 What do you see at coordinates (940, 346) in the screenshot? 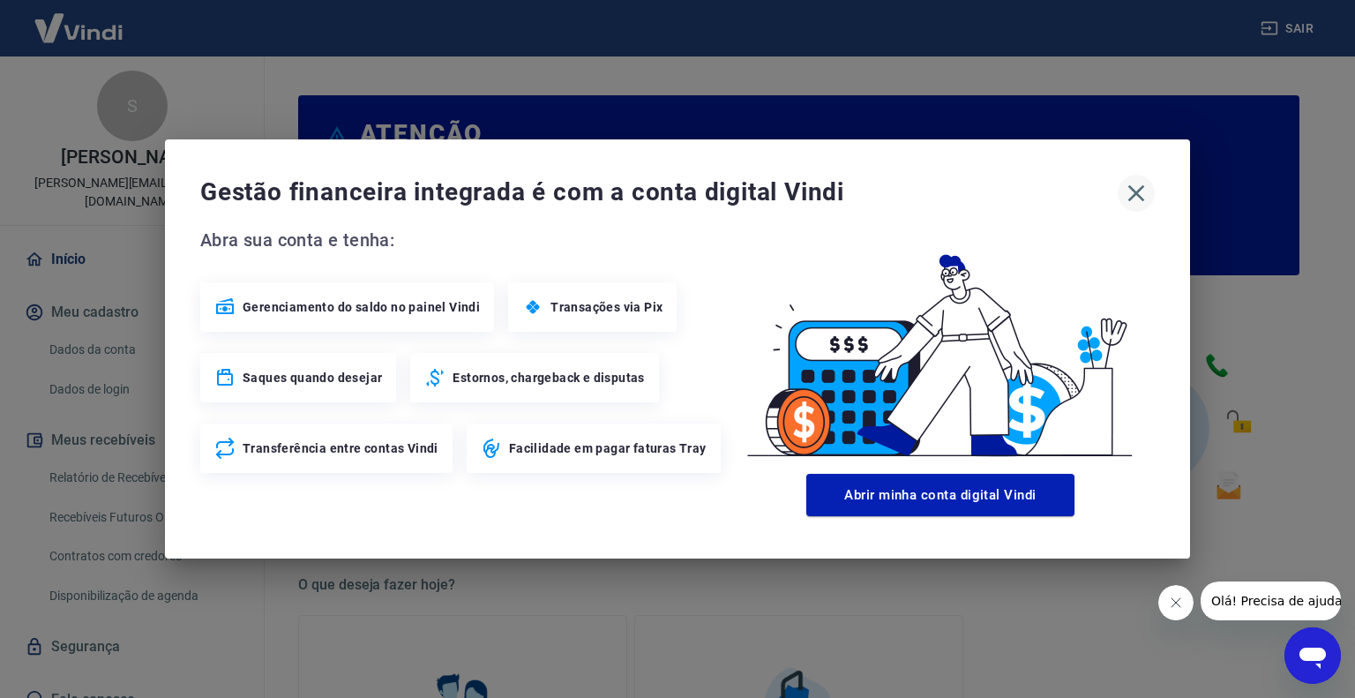
I see `img: Good Billing` at bounding box center [940, 346].